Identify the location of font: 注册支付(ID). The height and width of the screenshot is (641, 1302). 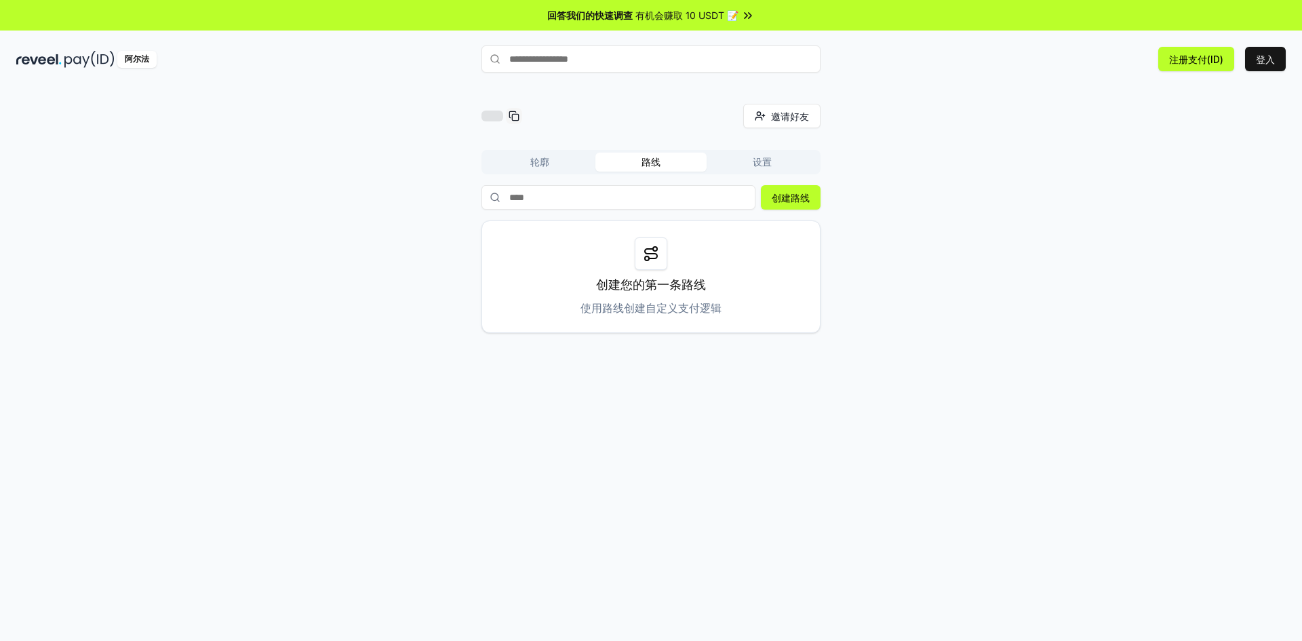
(1196, 59).